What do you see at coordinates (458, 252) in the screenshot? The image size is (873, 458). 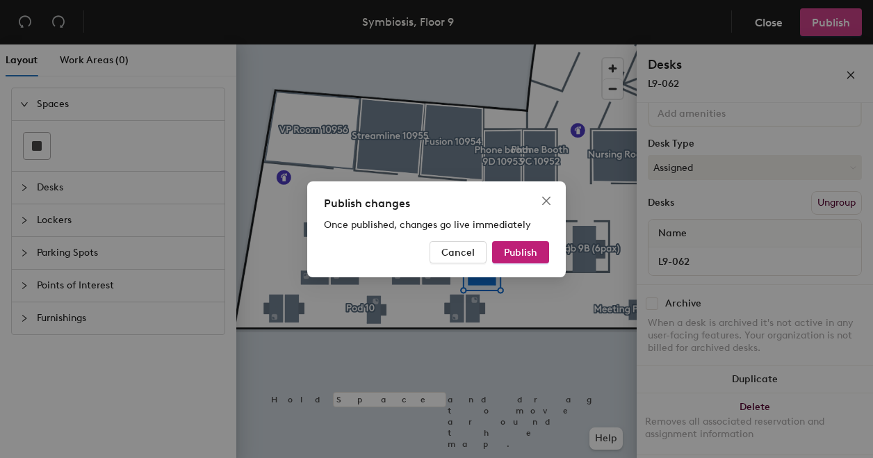 I see `button: Cancel` at bounding box center [458, 252].